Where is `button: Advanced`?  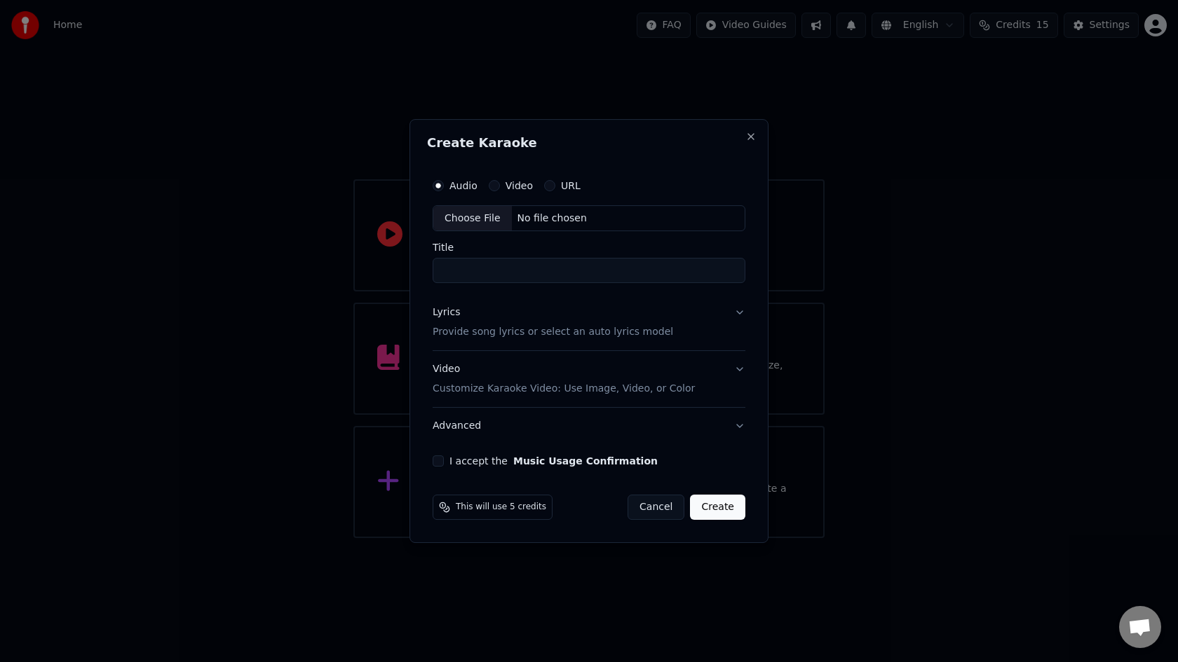 button: Advanced is located at coordinates (589, 426).